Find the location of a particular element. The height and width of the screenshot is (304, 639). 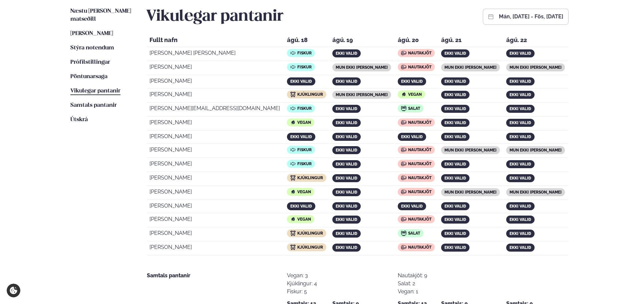

strong: Samtals pantanir is located at coordinates (168, 275).